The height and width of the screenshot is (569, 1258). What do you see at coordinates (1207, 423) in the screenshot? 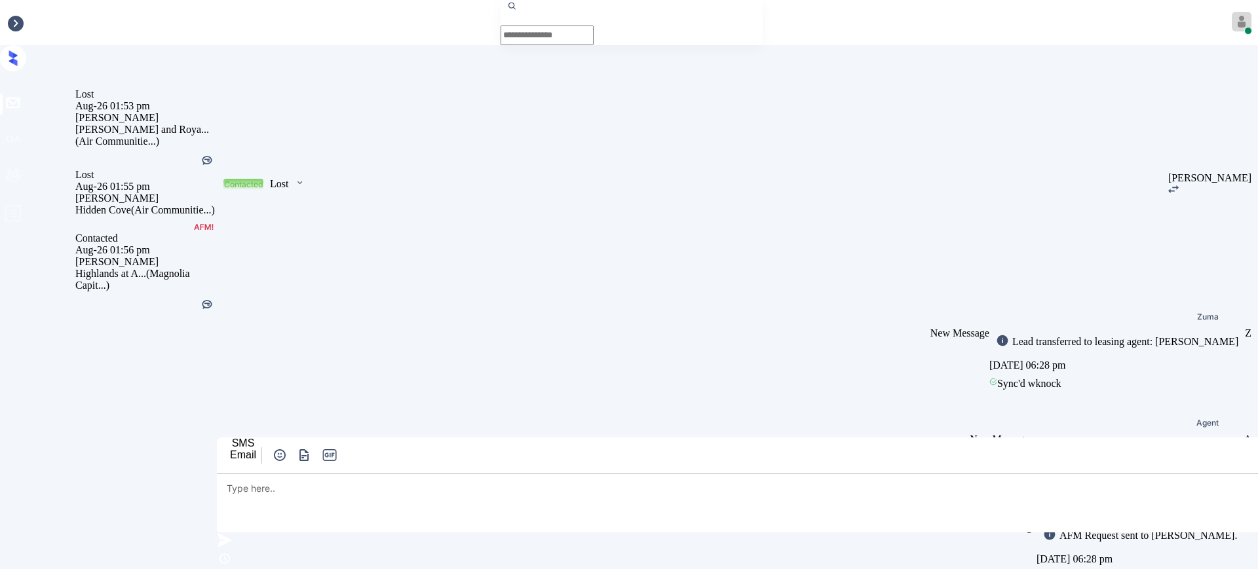
I see `span: Agent` at bounding box center [1207, 423].